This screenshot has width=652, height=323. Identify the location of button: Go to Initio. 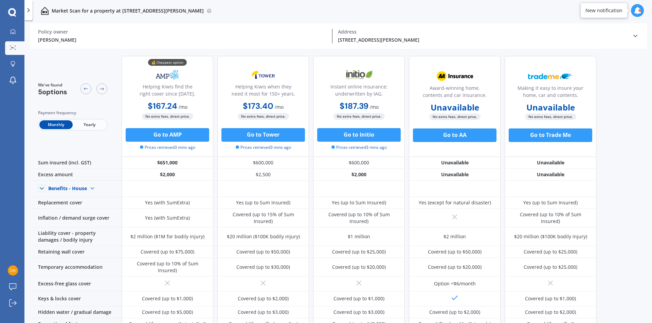
(359, 135).